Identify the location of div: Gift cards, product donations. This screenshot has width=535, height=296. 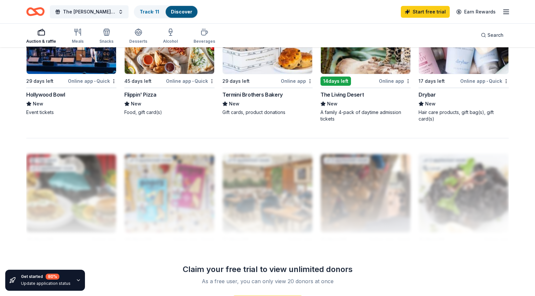
(268, 112).